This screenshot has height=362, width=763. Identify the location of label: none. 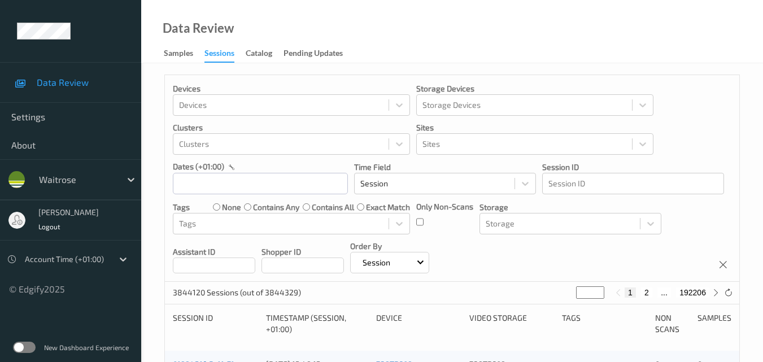
(232, 207).